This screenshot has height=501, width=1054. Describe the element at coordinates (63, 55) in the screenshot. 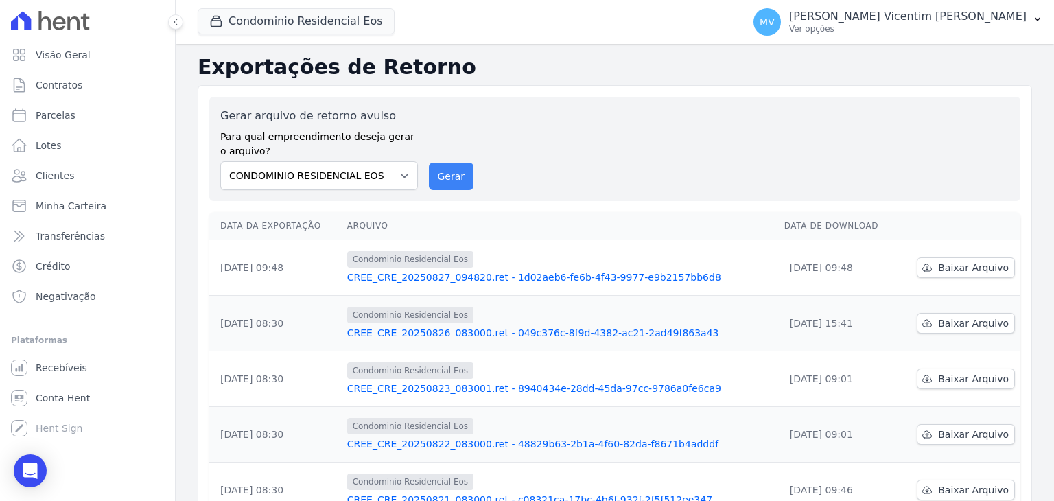

I see `span: Visão Geral` at that location.